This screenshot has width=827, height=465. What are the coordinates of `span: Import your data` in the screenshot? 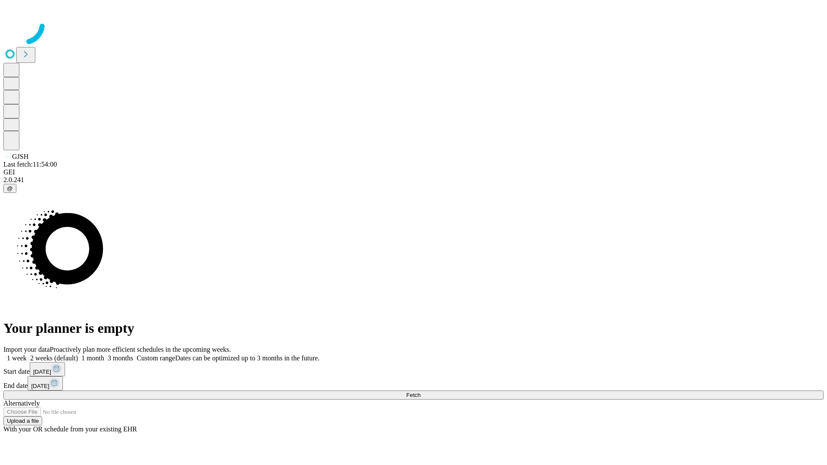 It's located at (27, 349).